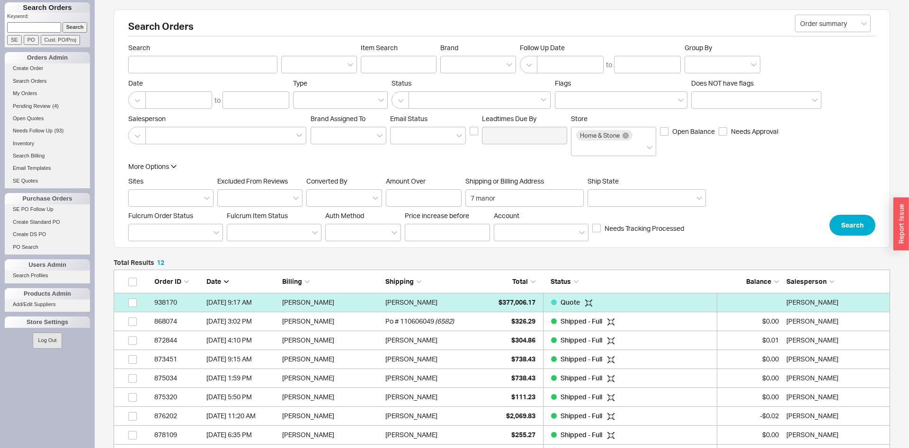  I want to click on span: Does NOT have flags, so click(723, 83).